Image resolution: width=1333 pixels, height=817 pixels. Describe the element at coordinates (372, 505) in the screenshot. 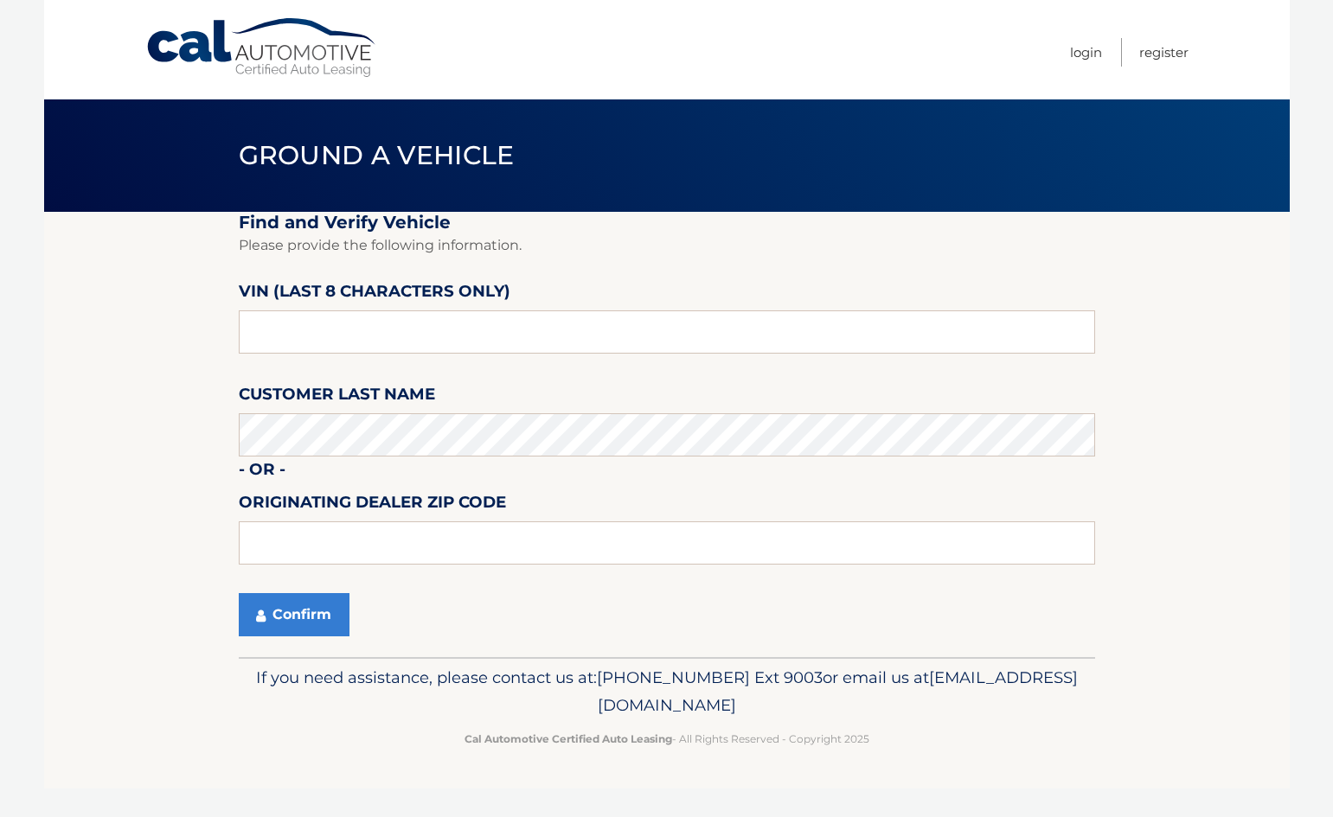

I see `label: Originating Dealer Zip Code` at that location.